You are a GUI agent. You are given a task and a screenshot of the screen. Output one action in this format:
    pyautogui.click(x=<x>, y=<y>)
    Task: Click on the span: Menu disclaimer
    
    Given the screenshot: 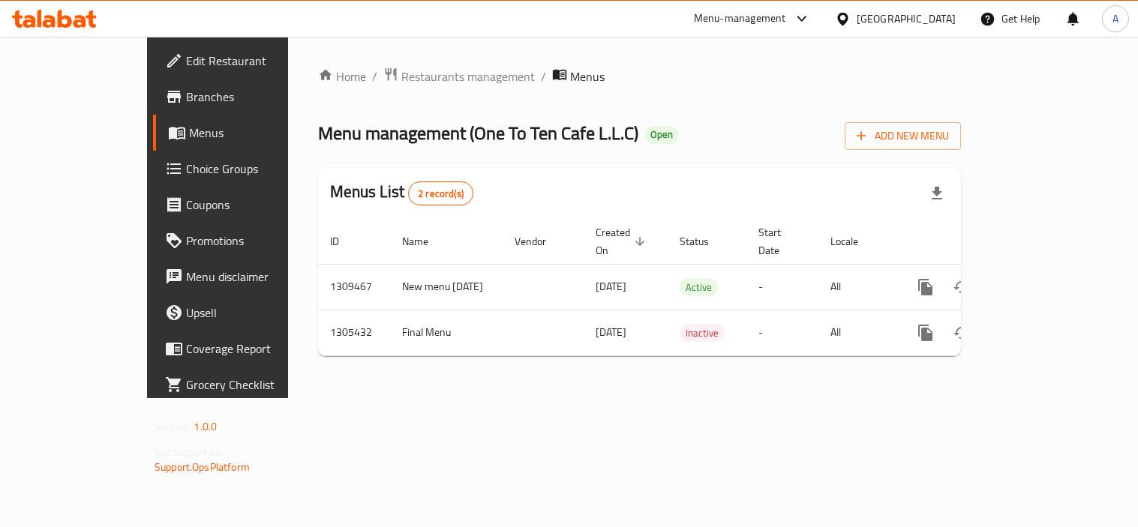 What is the action you would take?
    pyautogui.click(x=255, y=277)
    